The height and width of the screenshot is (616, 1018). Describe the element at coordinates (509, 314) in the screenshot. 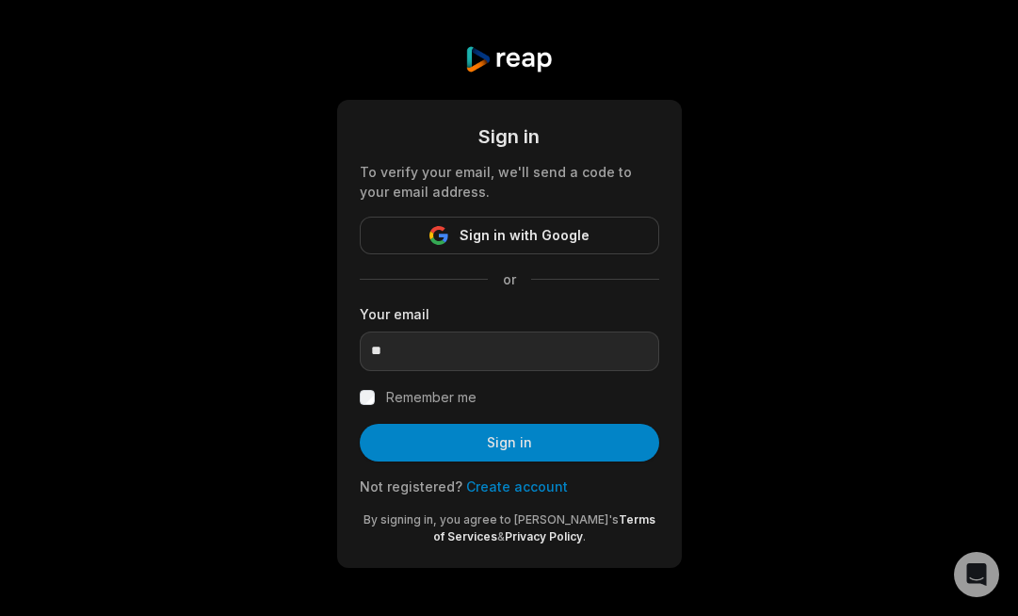

I see `label: Your email` at that location.